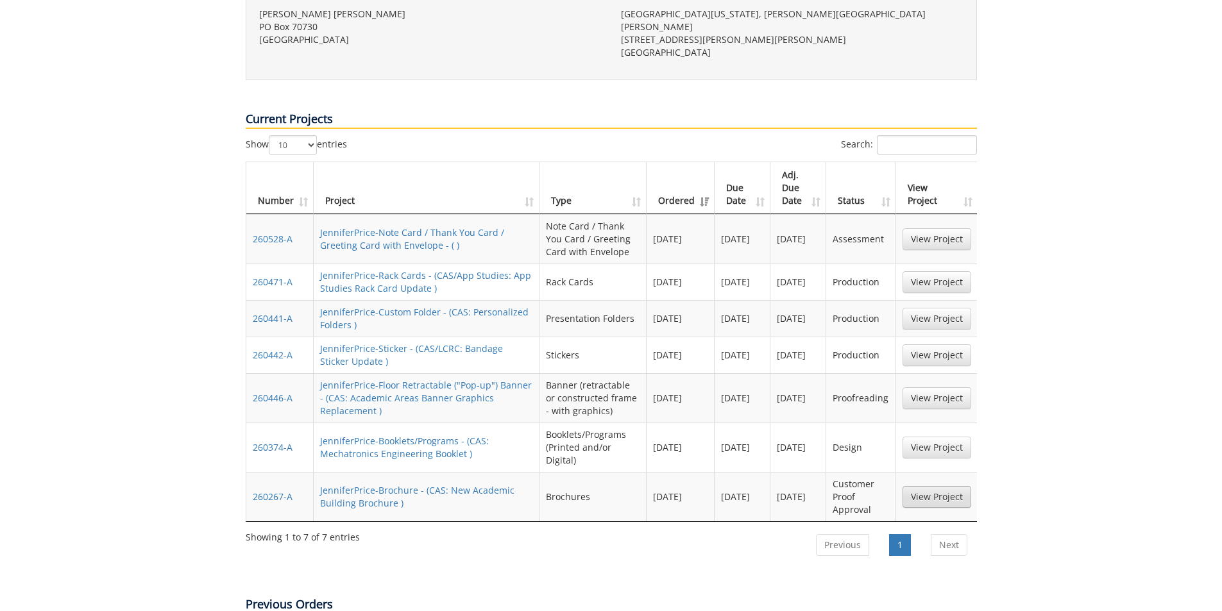  Describe the element at coordinates (280, 188) in the screenshot. I see `th: Number: activate to sort column ascending` at that location.